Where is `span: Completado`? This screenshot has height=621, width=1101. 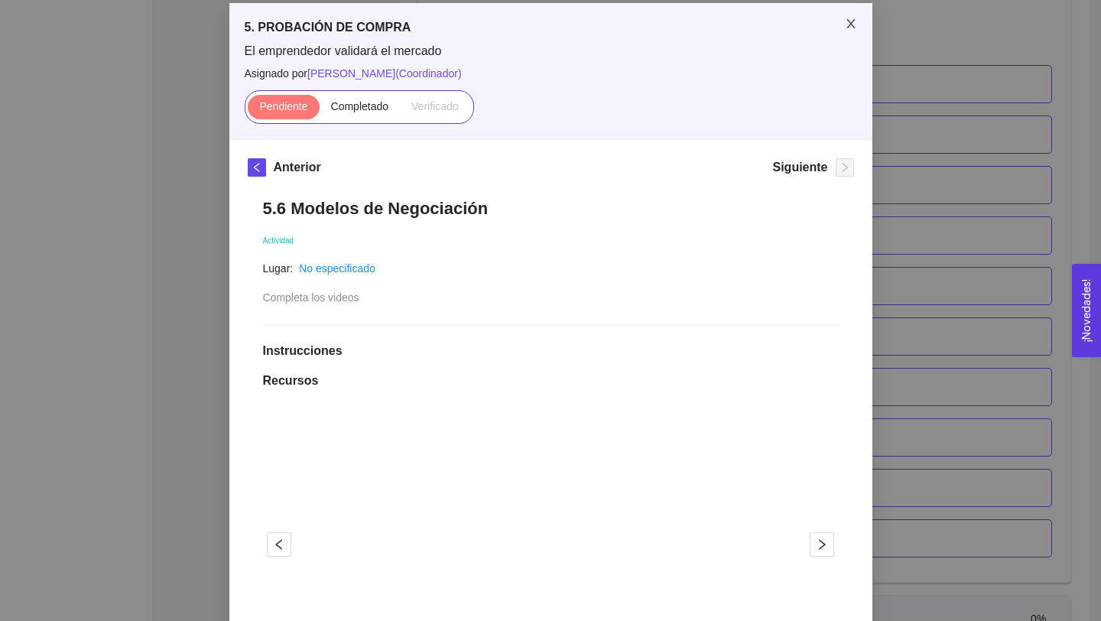
span: Completado is located at coordinates (360, 106).